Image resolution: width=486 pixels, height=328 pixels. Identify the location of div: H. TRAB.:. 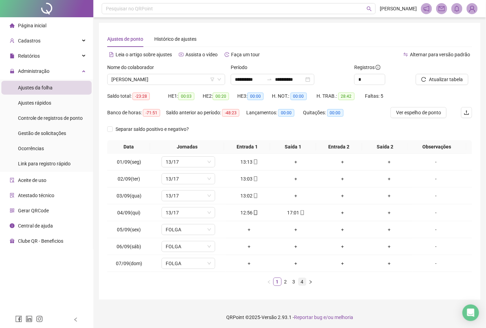
(341, 96).